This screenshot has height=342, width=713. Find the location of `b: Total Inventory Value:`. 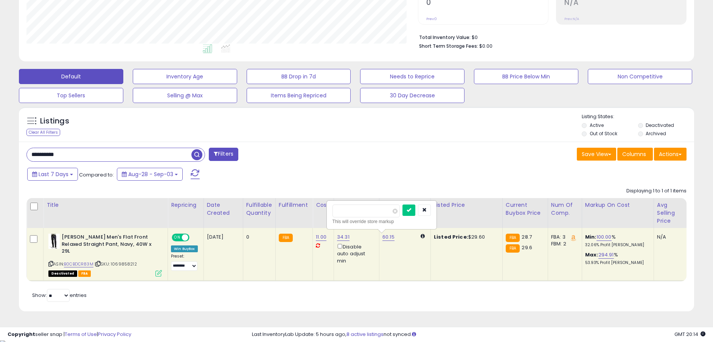

b: Total Inventory Value: is located at coordinates (445, 37).